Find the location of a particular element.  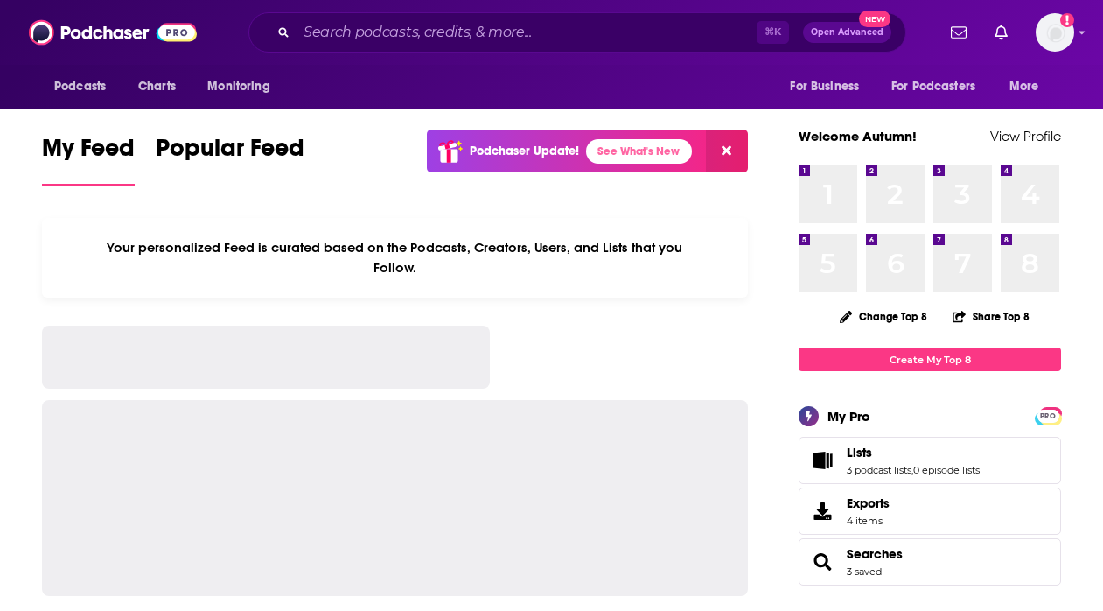

a: PRO is located at coordinates (1048, 415).